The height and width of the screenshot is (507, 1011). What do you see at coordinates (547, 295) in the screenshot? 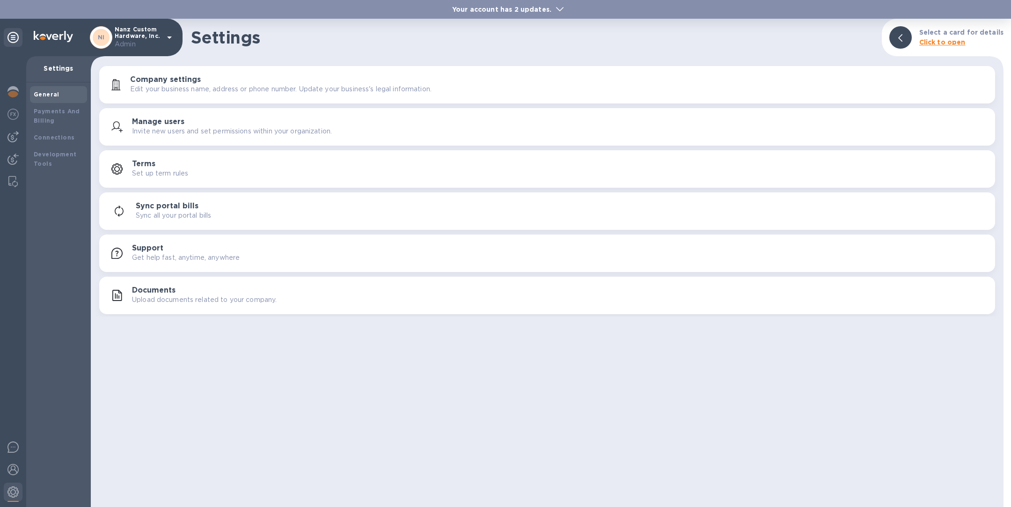
I see `button: DocumentsUpload documents related to your company.` at bounding box center [547, 295].